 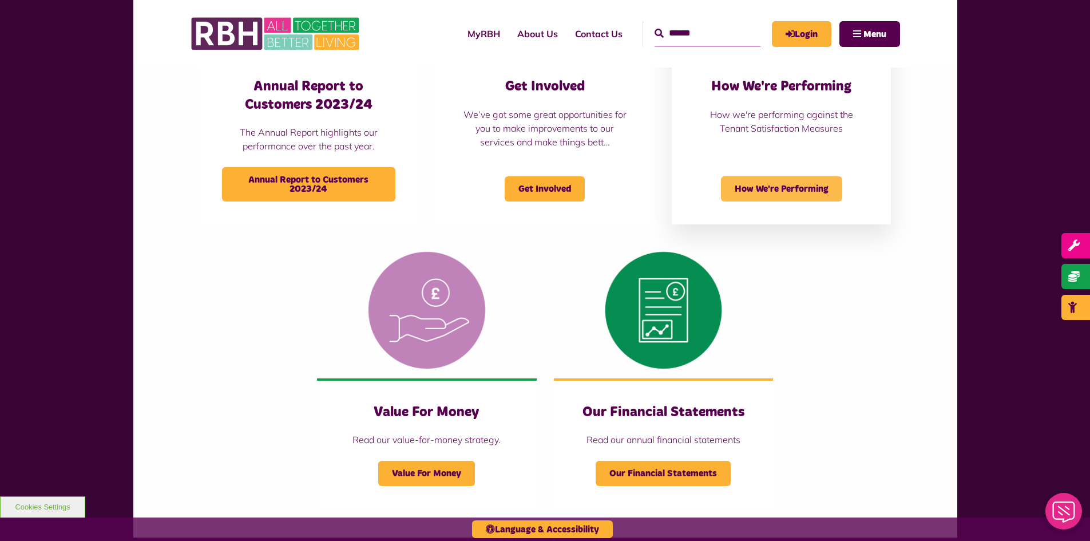 I want to click on h3: How We're Performing, so click(x=781, y=86).